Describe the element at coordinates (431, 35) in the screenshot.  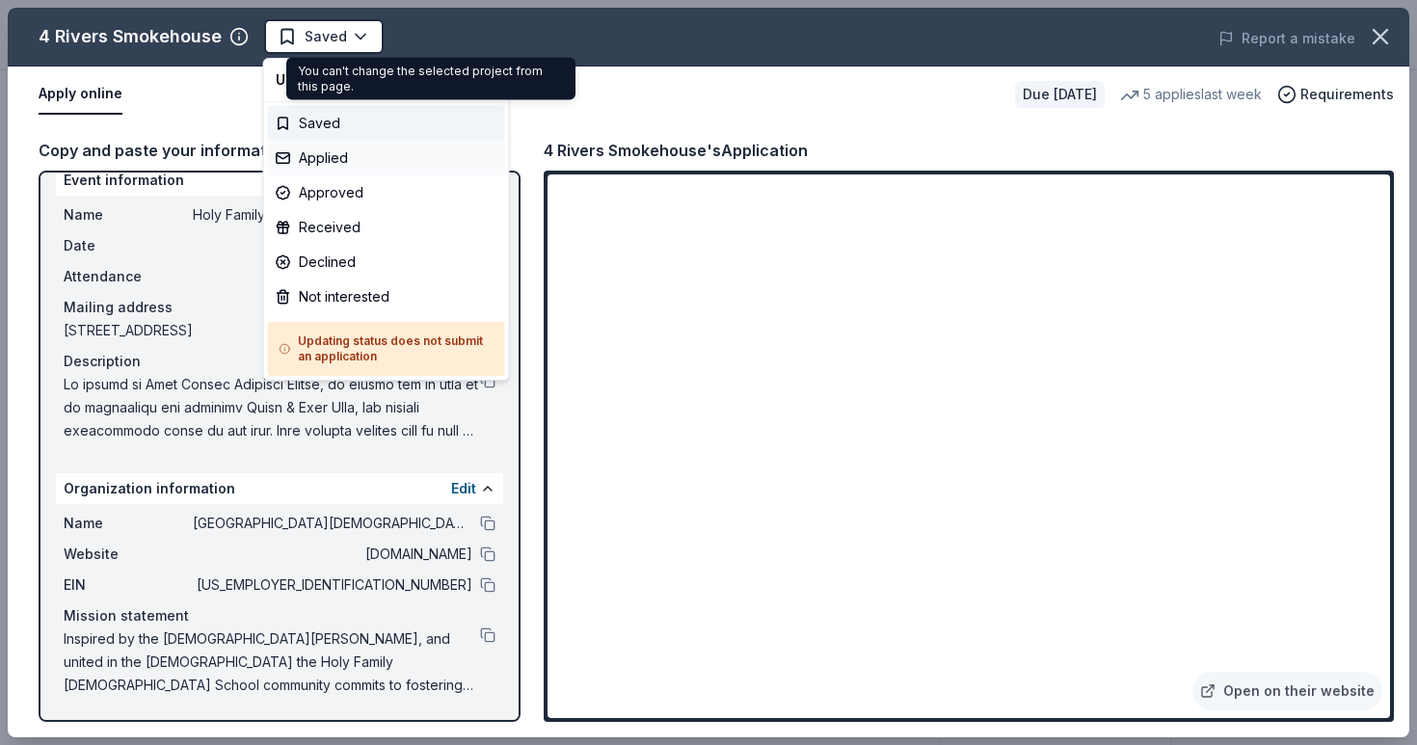
I see `span: Holy Family Black and Gold Gala and Auction` at that location.